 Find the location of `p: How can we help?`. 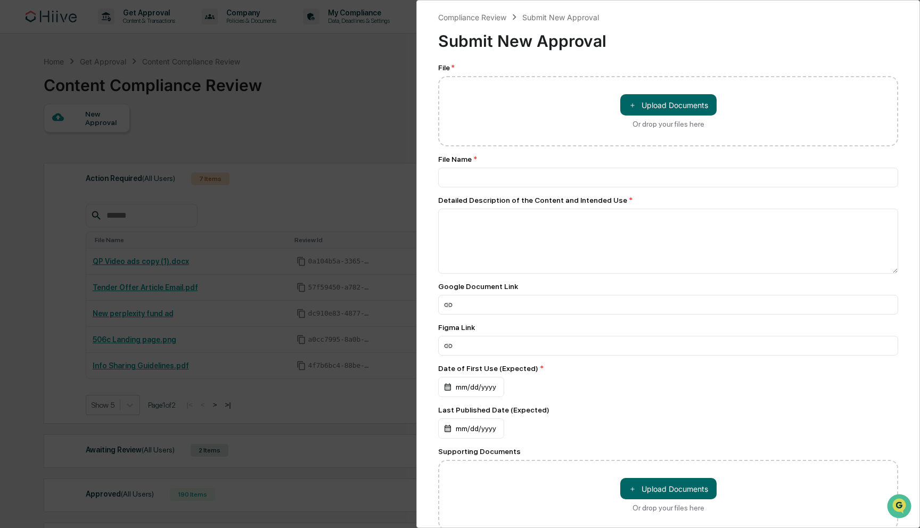

p: How can we help? is located at coordinates (102, 31).